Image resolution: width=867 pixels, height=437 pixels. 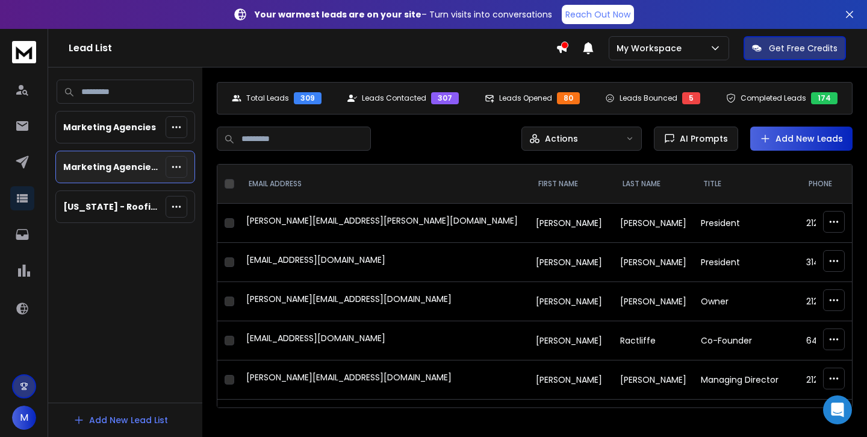 What do you see at coordinates (746, 184) in the screenshot?
I see `th: title` at bounding box center [746, 184].